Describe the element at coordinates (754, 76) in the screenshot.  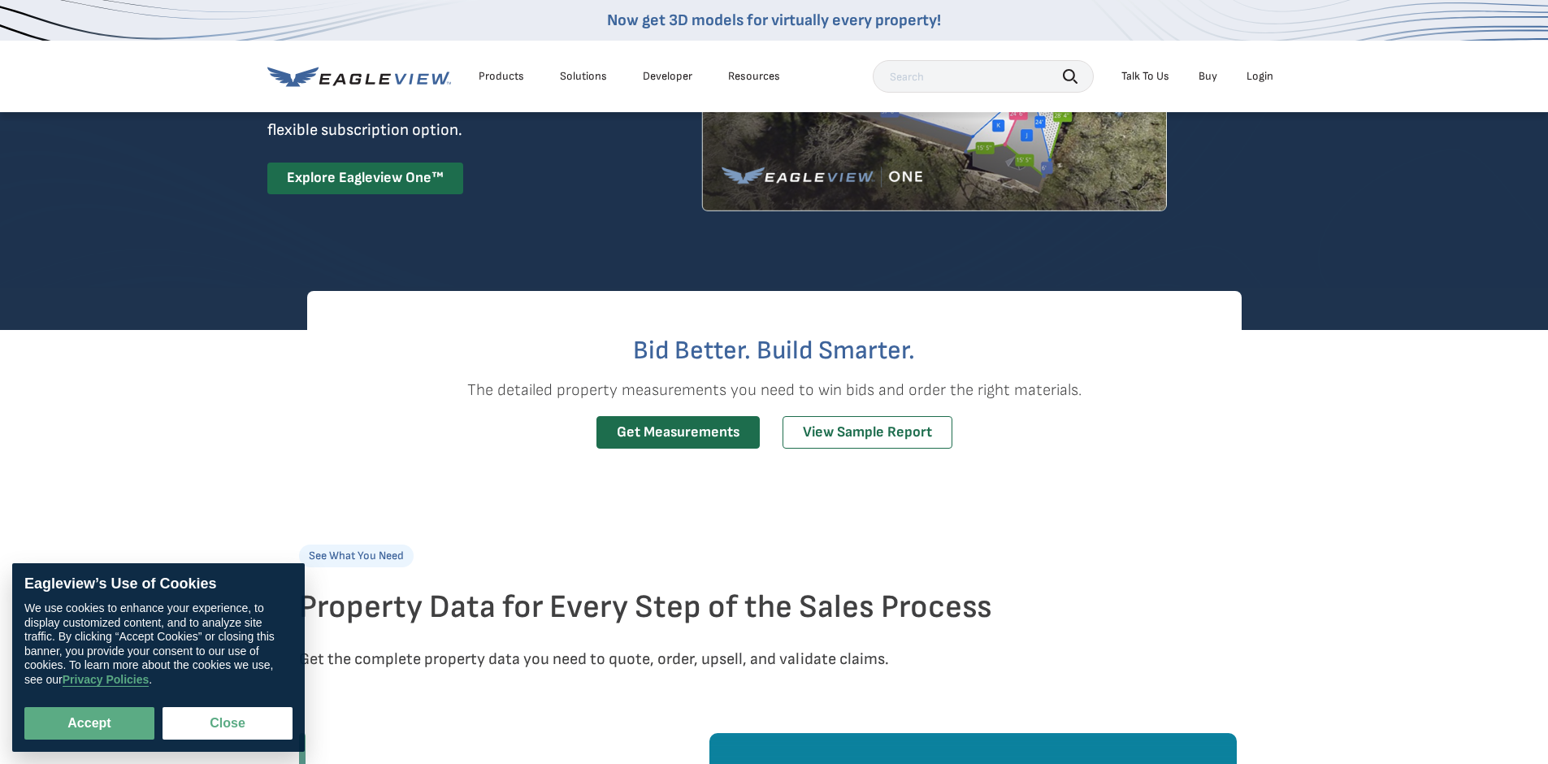
I see `div: Resources` at that location.